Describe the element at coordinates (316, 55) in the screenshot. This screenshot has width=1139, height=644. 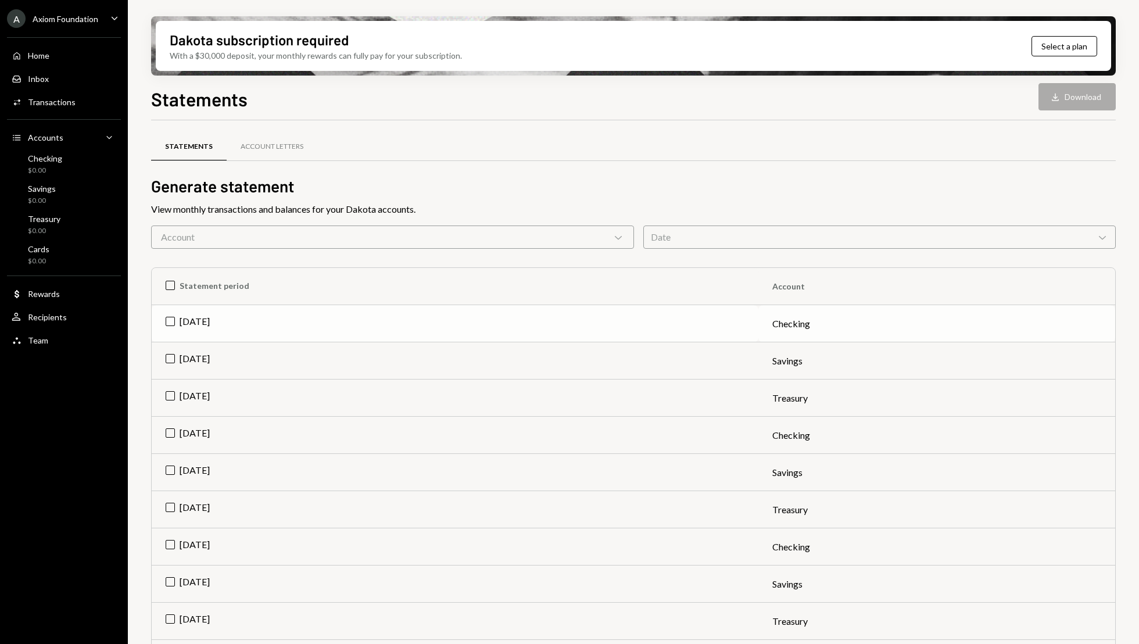
I see `div: With a $30,000 deposit, your monthly rewards can fully pay for your subscription.` at that location.